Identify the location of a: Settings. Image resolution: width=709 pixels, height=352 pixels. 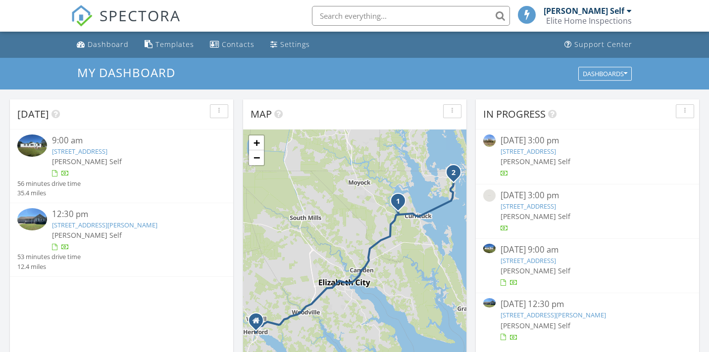
(290, 45).